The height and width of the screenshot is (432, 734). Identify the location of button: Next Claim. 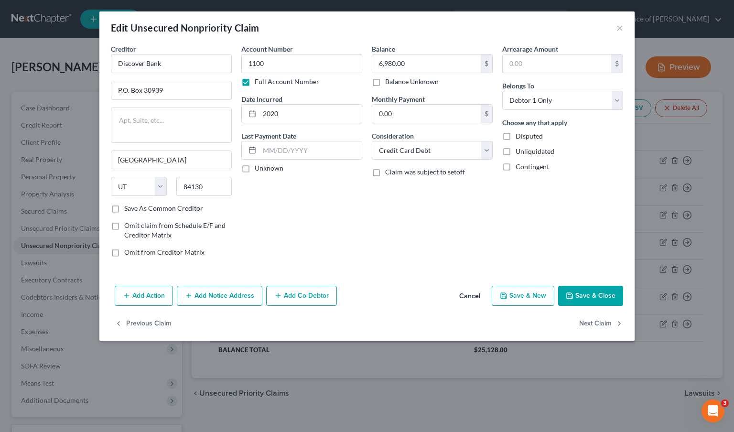
(601, 324).